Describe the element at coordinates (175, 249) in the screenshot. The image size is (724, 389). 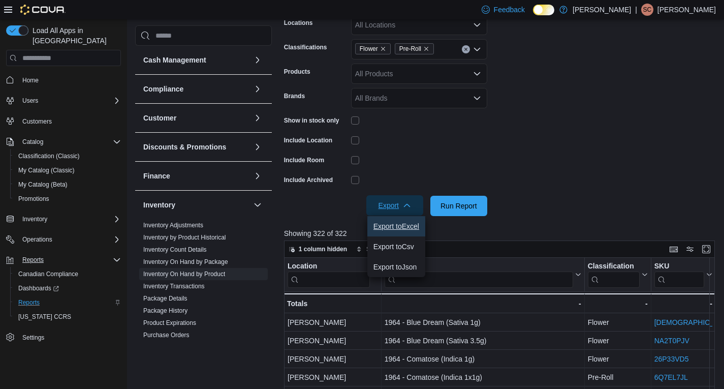
I see `span: Inventory Count Details` at that location.